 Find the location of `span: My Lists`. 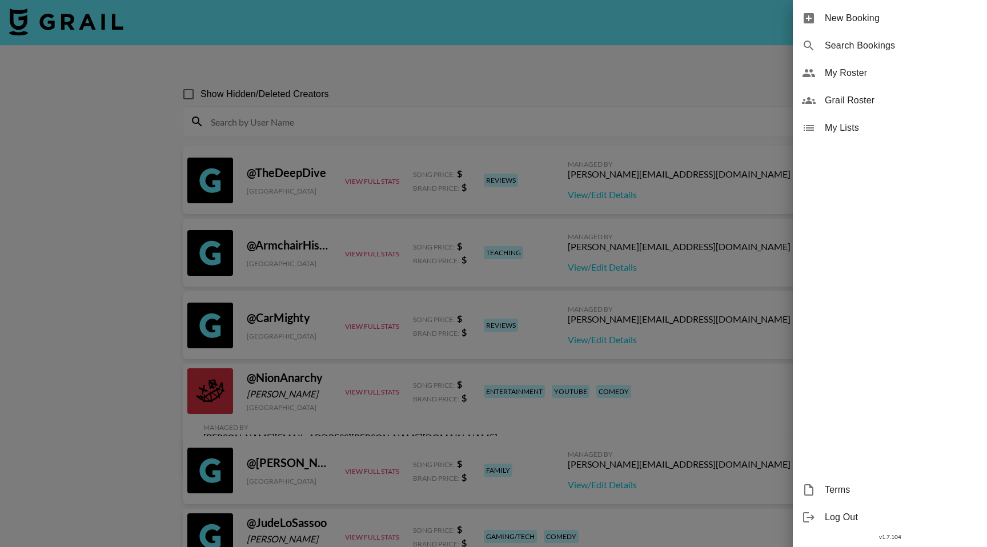

span: My Lists is located at coordinates (901, 128).